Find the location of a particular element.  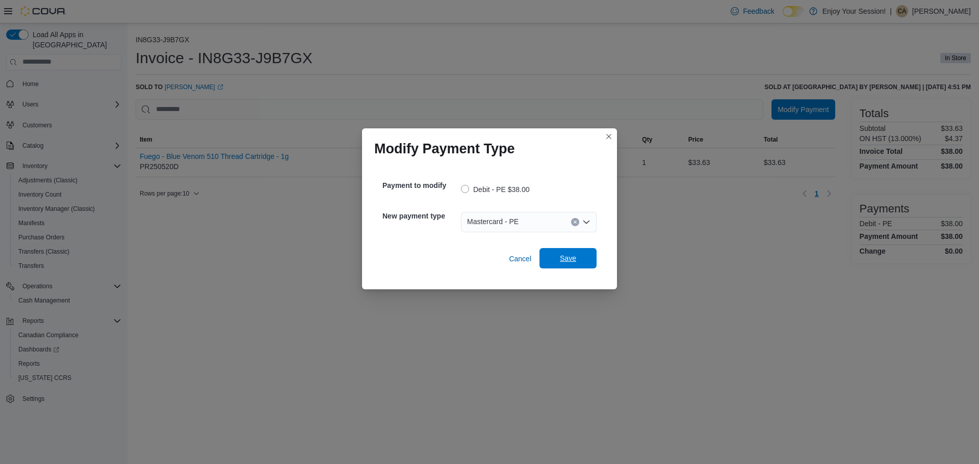

button: Cancel is located at coordinates (520, 259).